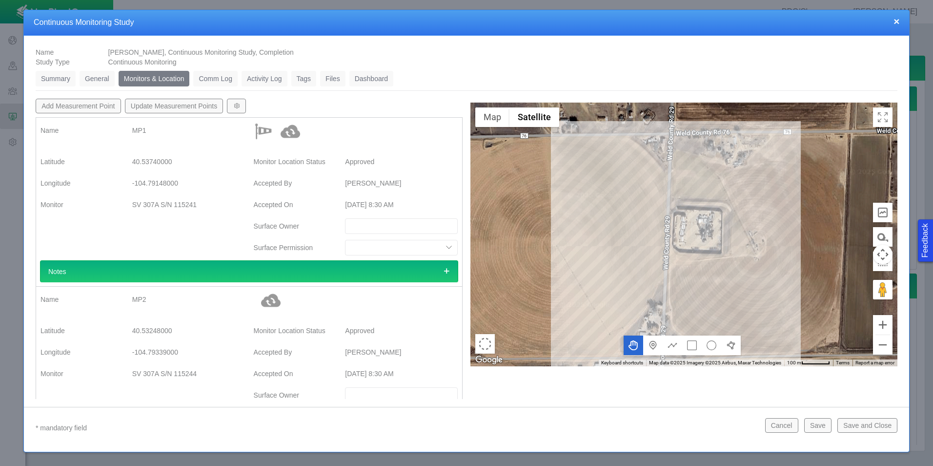 This screenshot has width=933, height=466. What do you see at coordinates (485, 344) in the screenshot?
I see `button: Select area` at bounding box center [485, 344].